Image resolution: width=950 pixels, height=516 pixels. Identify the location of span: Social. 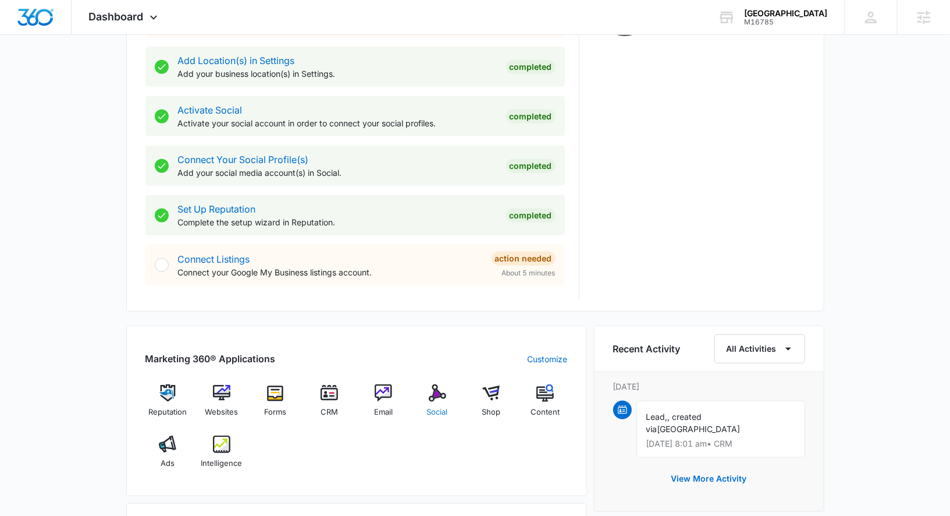
(438, 412).